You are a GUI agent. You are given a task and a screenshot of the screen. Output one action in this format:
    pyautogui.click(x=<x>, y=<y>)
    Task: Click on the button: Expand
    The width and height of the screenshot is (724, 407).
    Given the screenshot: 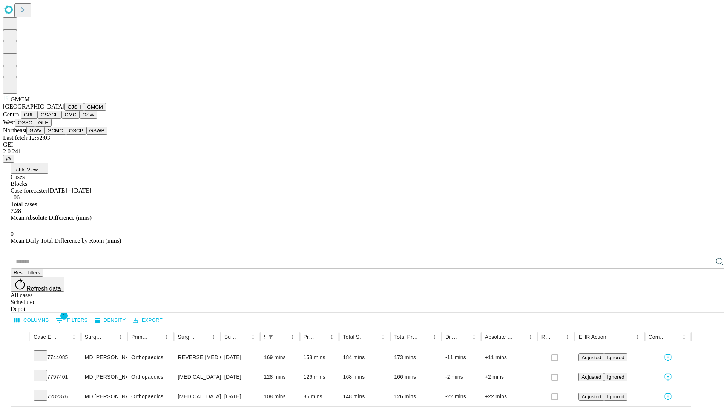 What is the action you would take?
    pyautogui.click(x=20, y=397)
    